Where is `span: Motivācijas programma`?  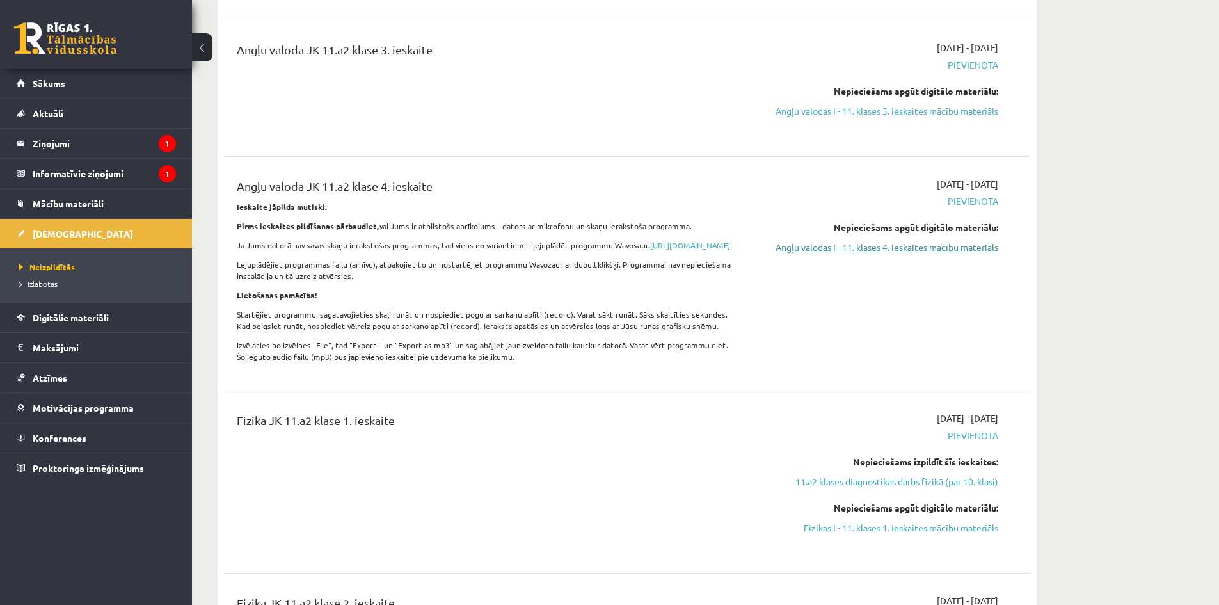
span: Motivācijas programma is located at coordinates (83, 408).